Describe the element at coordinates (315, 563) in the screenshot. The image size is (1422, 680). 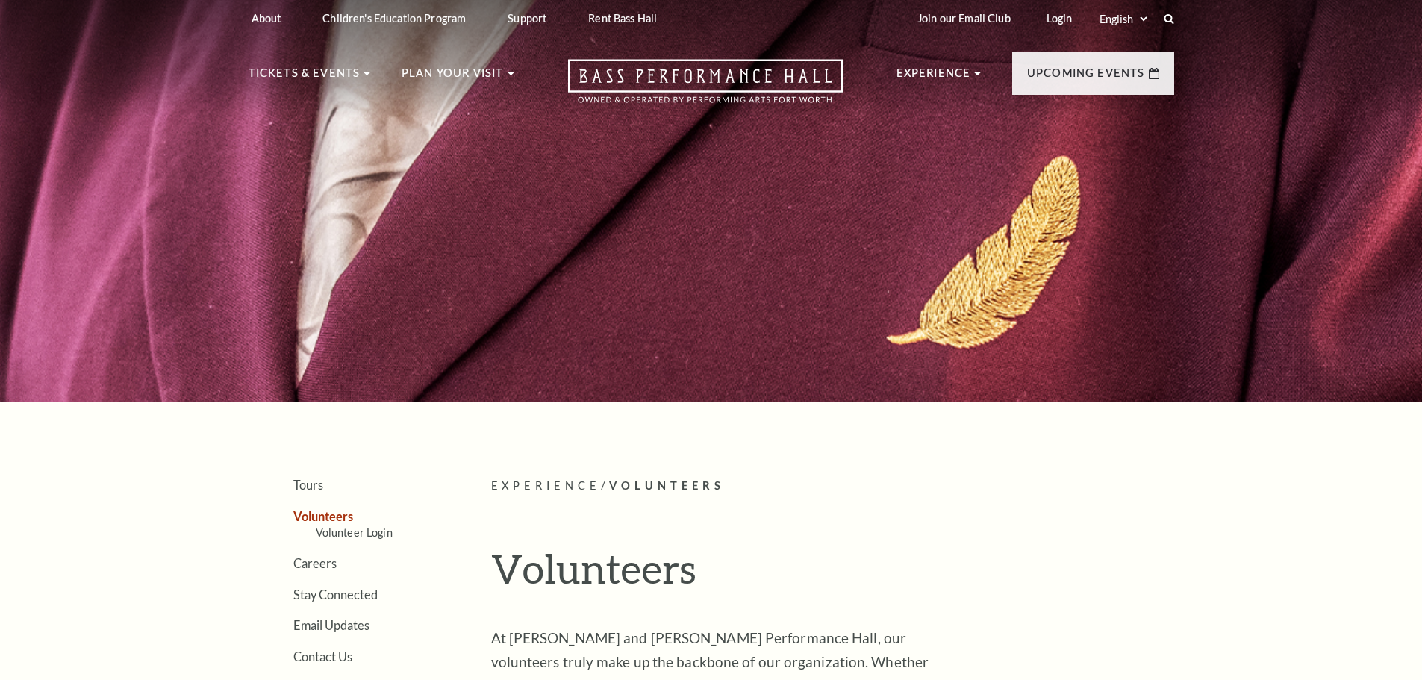
I see `a: Careers` at that location.